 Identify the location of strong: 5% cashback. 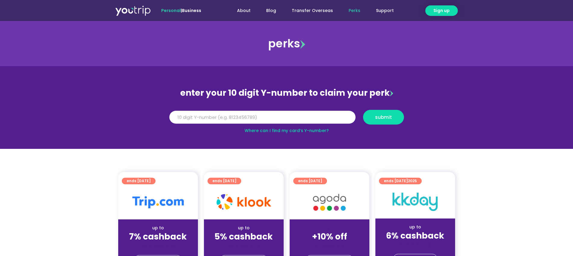
(244, 237).